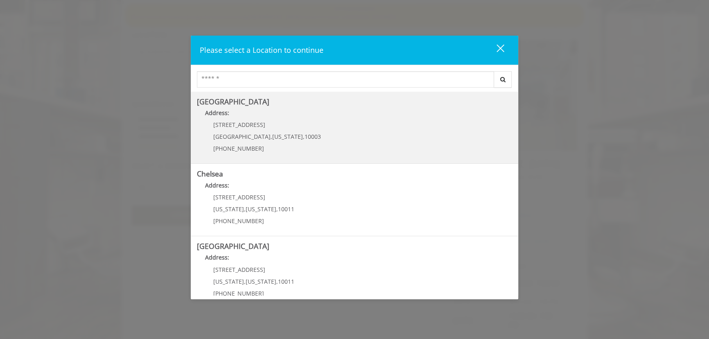  What do you see at coordinates (210, 174) in the screenshot?
I see `b: Chelsea` at bounding box center [210, 174].